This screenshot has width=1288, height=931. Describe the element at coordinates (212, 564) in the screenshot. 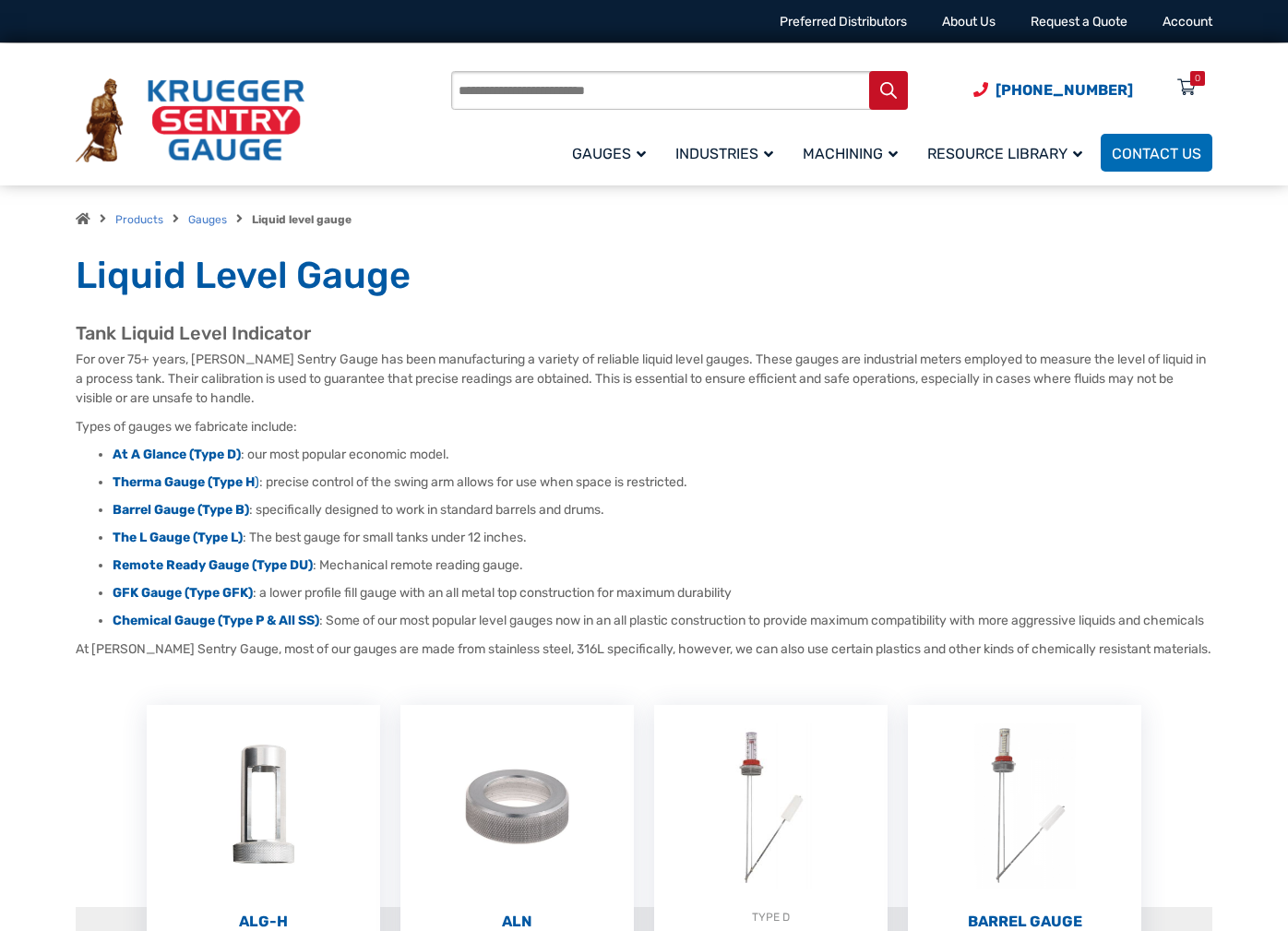

I see `strong: Remote Ready Gauge (Type DU)` at that location.